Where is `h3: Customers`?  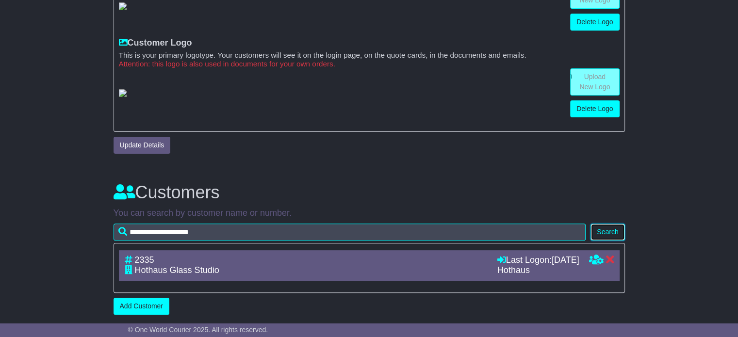
h3: Customers is located at coordinates (369, 193).